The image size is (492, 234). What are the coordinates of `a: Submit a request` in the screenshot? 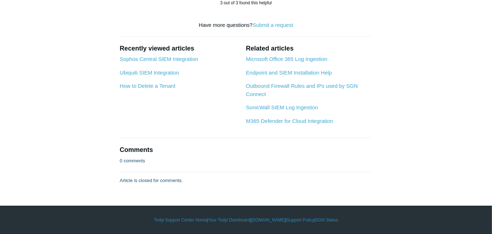 It's located at (273, 25).